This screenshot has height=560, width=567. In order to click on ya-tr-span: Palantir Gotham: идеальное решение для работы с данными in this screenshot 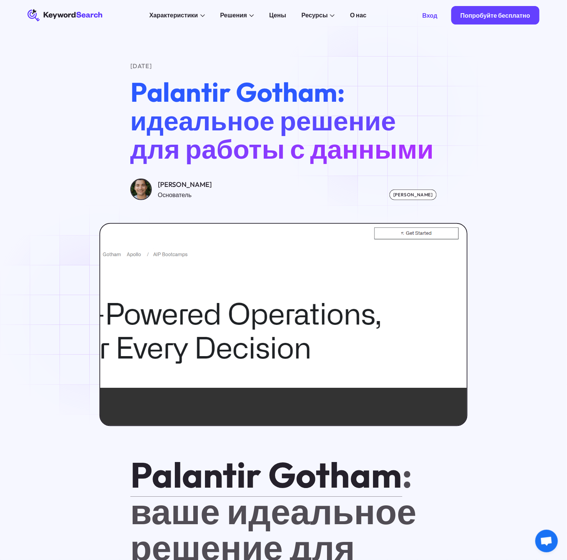, I will do `click(282, 120)`.